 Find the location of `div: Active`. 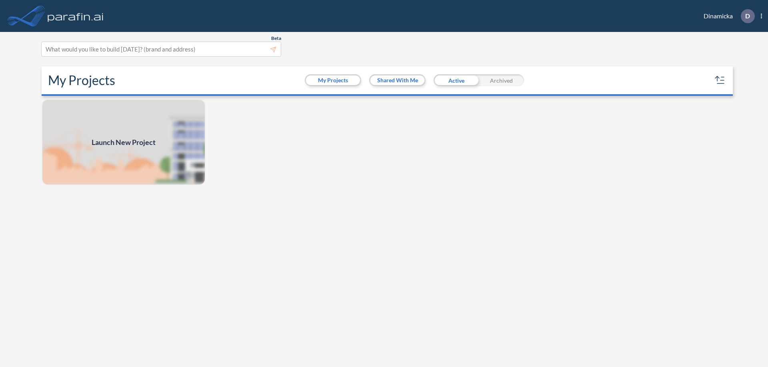

div: Active is located at coordinates (456, 80).